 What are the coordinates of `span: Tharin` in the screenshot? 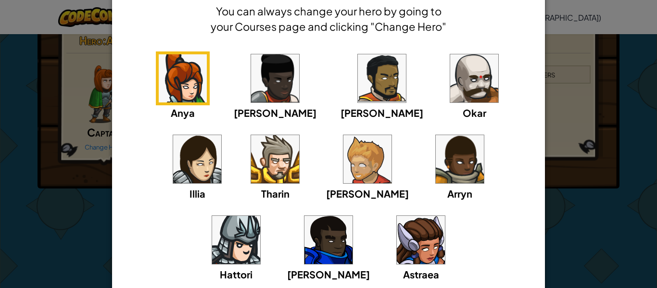 It's located at (275, 193).